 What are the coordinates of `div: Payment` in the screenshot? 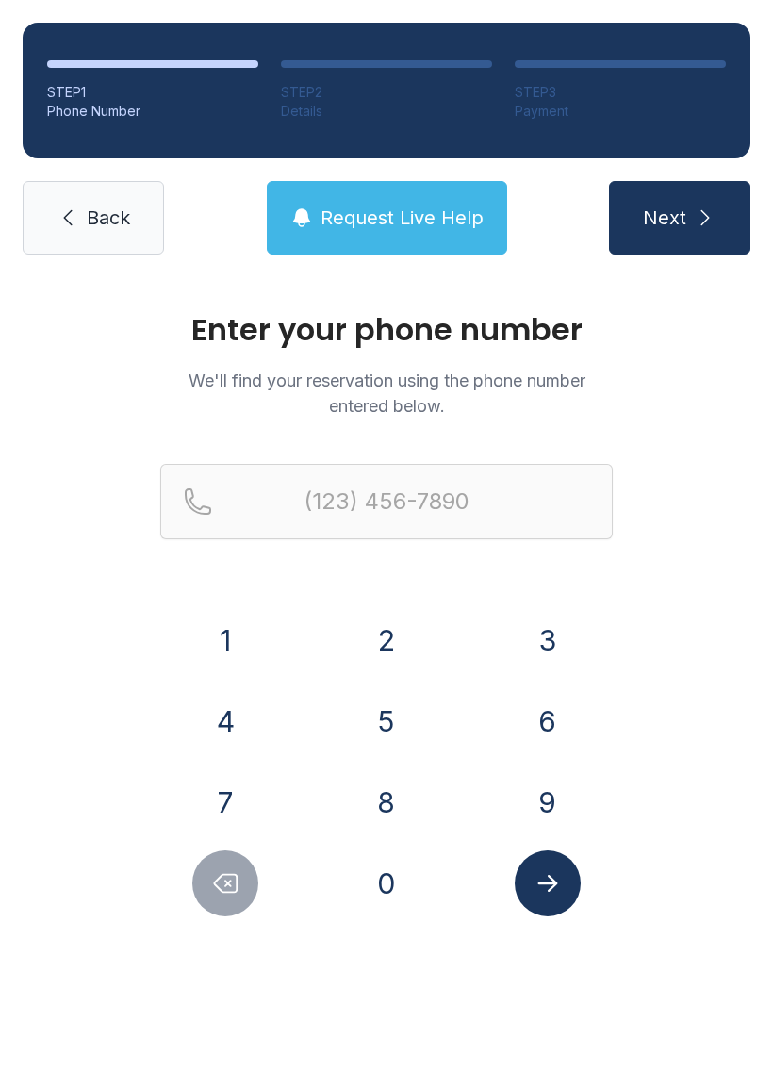 It's located at (621, 111).